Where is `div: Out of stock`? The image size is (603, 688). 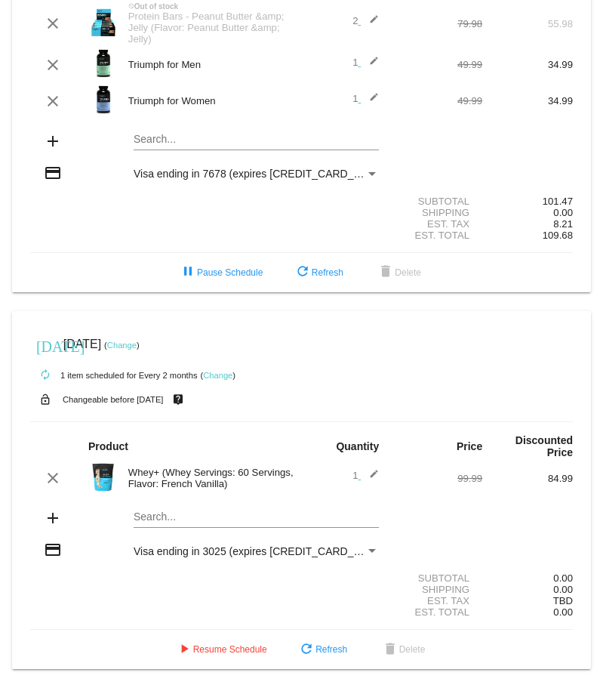 div: Out of stock is located at coordinates (211, 6).